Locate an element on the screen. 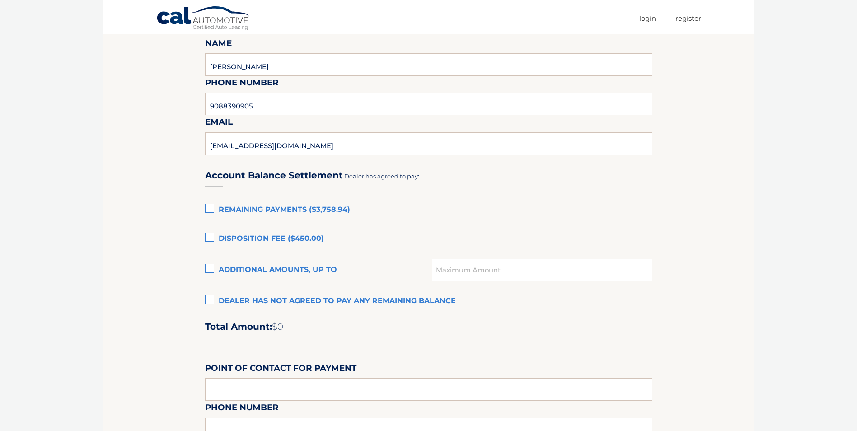 This screenshot has height=431, width=857. label: Point of Contact for Payment is located at coordinates (281, 370).